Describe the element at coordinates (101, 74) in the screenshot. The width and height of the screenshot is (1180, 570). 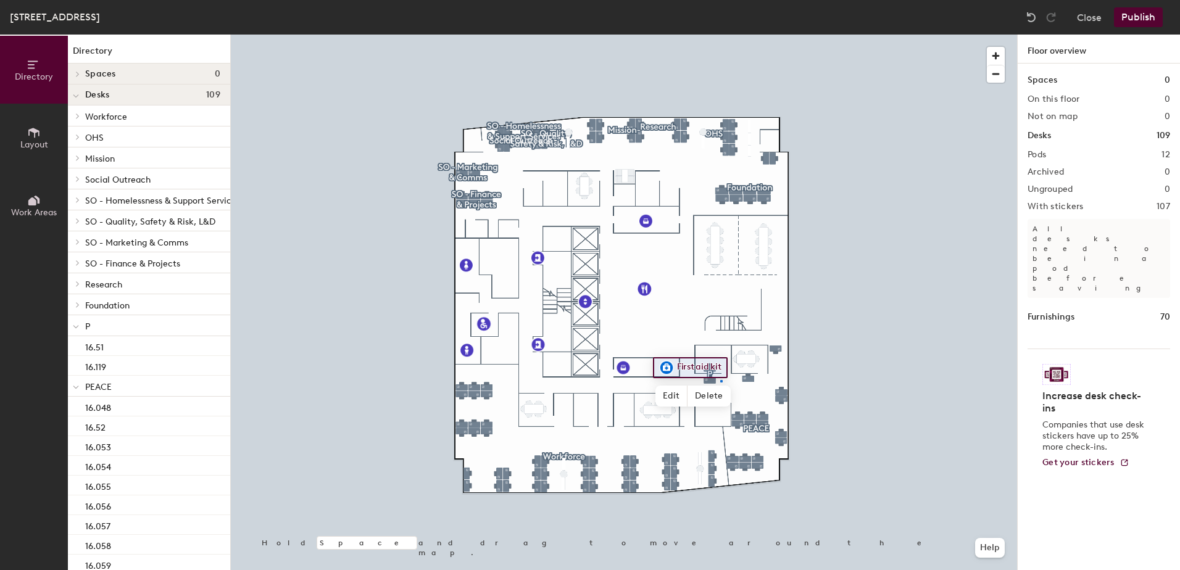
I see `span: Spaces` at that location.